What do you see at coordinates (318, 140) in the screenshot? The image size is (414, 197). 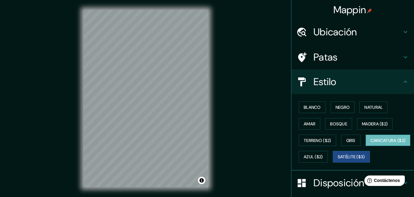 I see `font: Terreno ($2)` at bounding box center [318, 140].